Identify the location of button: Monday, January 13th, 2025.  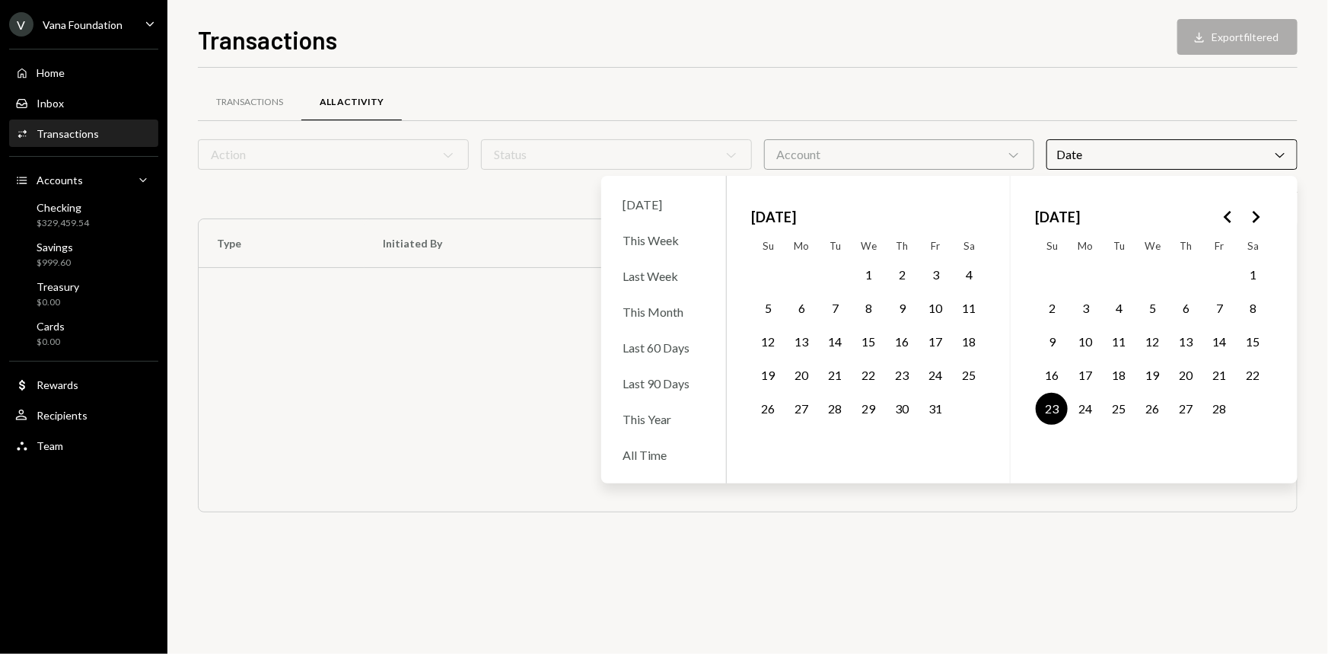
(801, 342).